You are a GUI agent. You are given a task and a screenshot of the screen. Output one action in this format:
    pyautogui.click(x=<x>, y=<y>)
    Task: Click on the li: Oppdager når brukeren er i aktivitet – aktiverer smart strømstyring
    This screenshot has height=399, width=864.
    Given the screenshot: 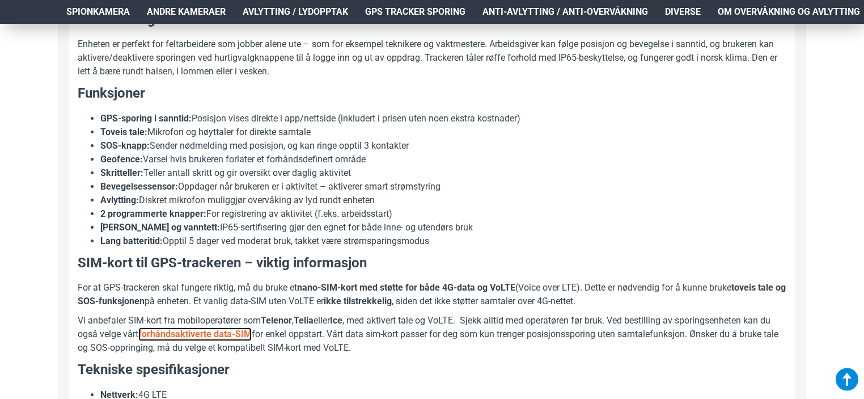 What is the action you would take?
    pyautogui.click(x=443, y=187)
    